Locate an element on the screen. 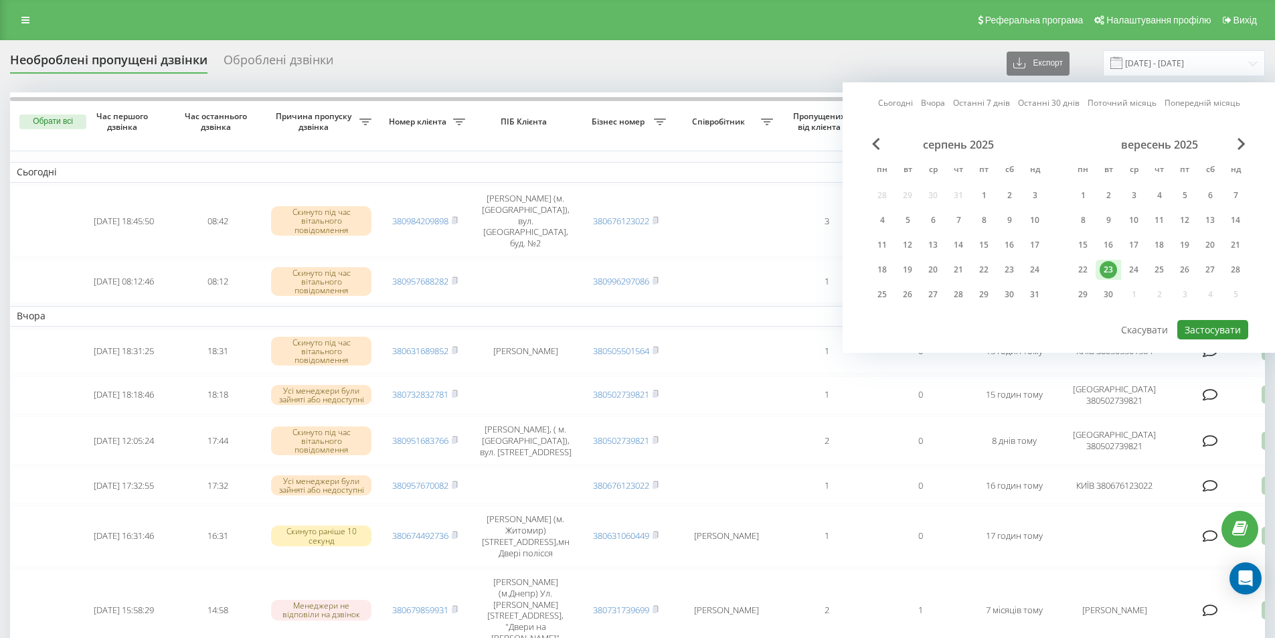  div: ср 27 серп 2025 р. is located at coordinates (933, 294).